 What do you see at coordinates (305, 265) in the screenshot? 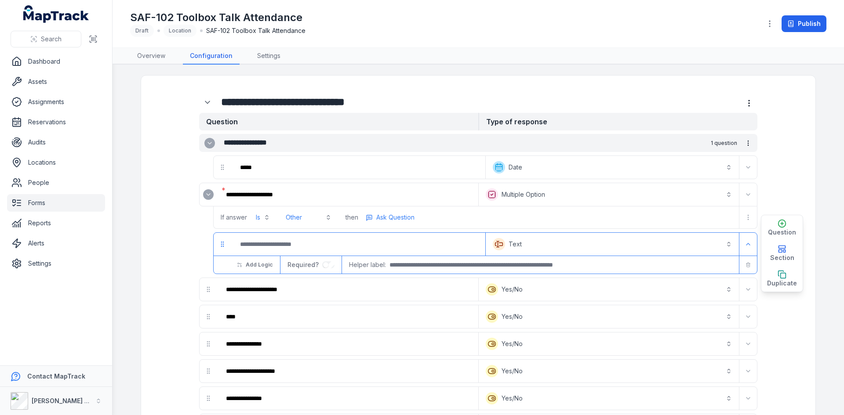
I see `span: Required?` at bounding box center [305, 265].